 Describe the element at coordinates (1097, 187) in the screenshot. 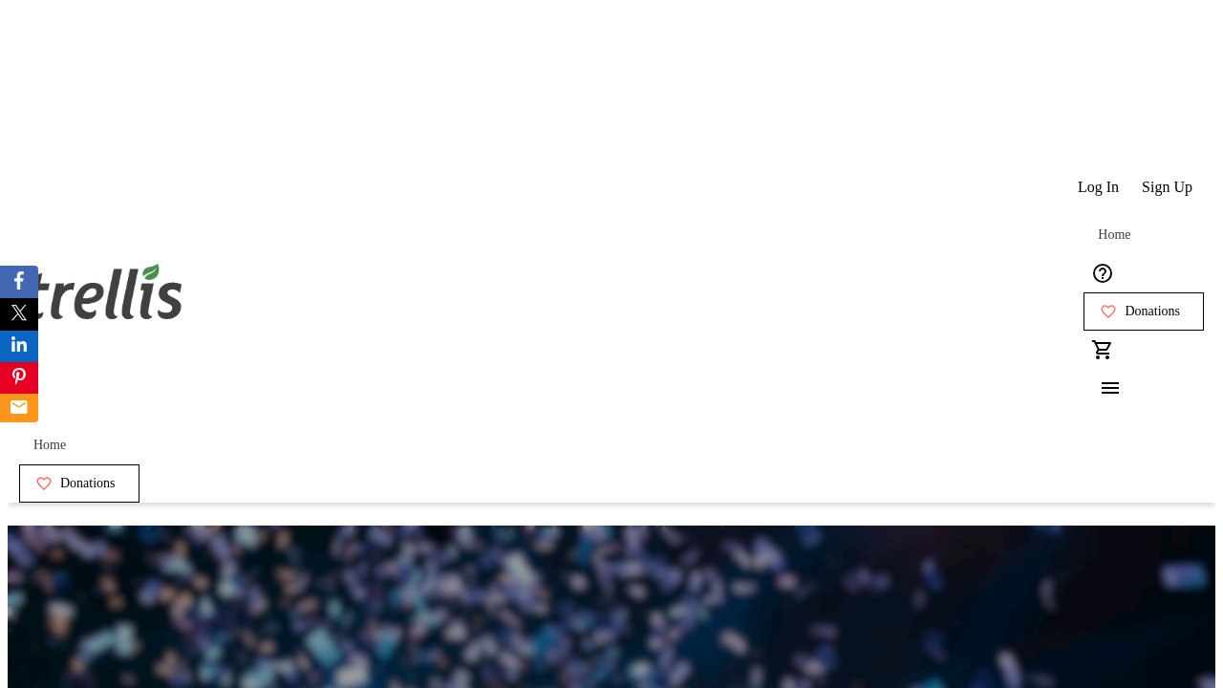

I see `button: Log In` at that location.